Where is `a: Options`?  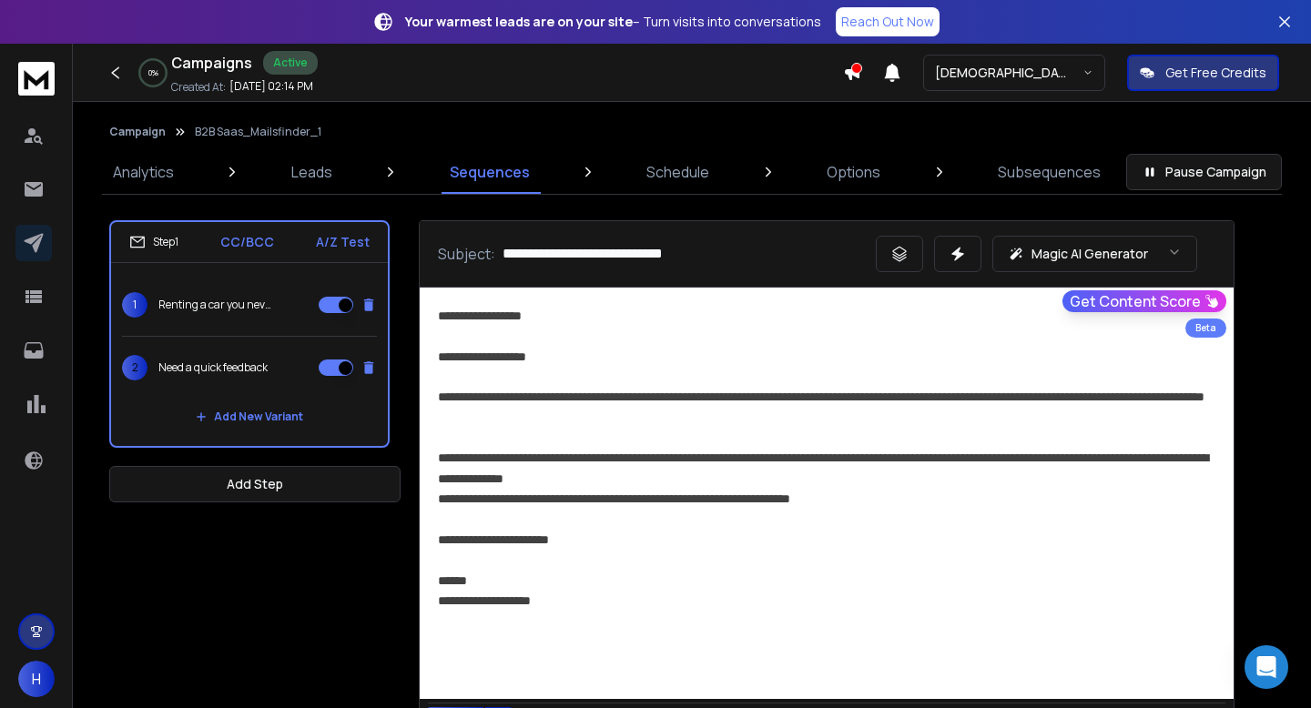
a: Options is located at coordinates (853, 172).